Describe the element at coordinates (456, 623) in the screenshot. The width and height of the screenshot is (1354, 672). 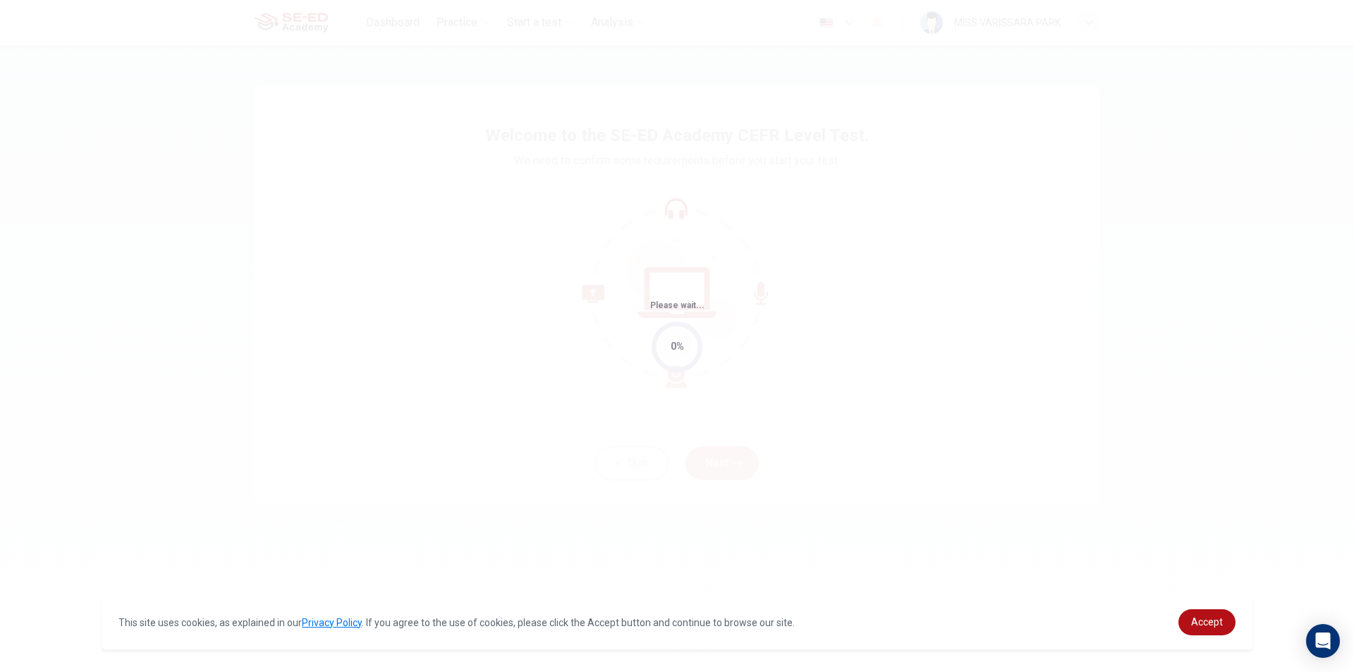
I see `span: This site uses cookies, as explained in our . If you agree to the use of cookies, please click th...` at that location.